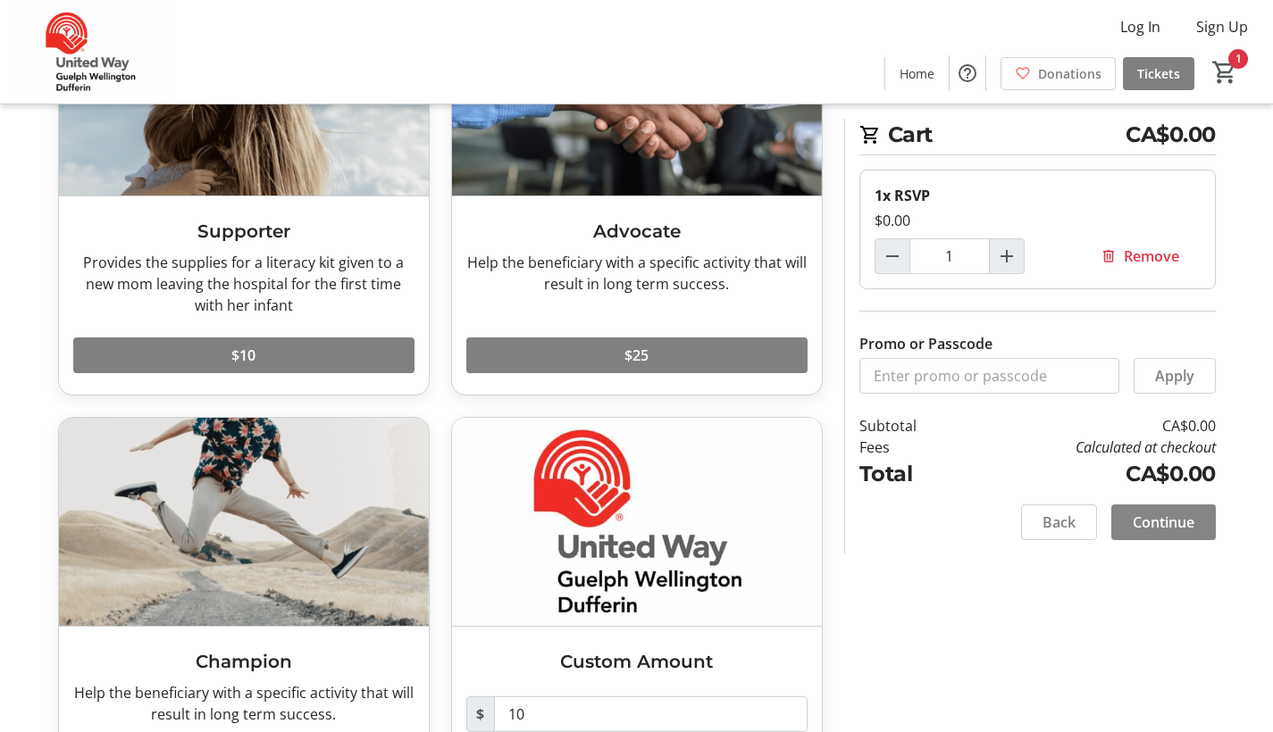 The height and width of the screenshot is (732, 1273). I want to click on span: Tickets, so click(1159, 73).